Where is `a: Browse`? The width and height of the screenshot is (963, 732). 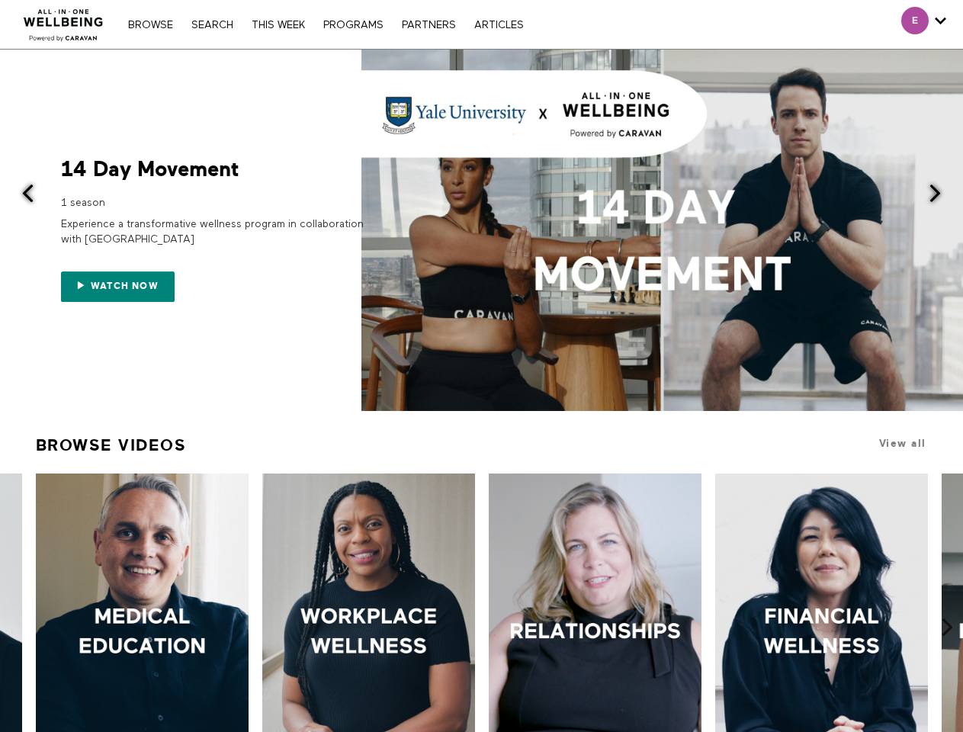 a: Browse is located at coordinates (150, 25).